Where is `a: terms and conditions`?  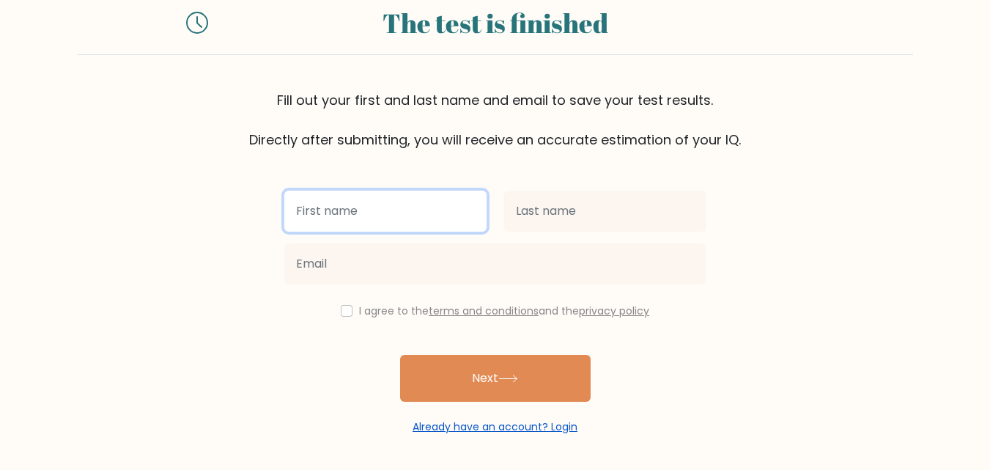 a: terms and conditions is located at coordinates (484, 311).